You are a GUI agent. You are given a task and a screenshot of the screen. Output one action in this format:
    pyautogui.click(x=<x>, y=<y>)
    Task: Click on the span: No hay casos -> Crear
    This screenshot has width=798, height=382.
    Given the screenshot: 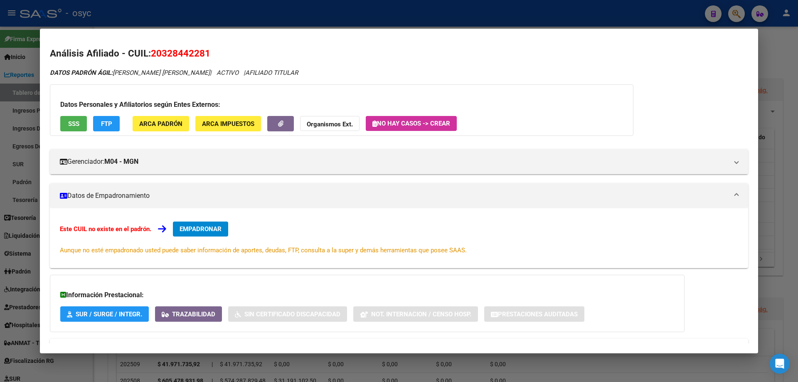 What is the action you would take?
    pyautogui.click(x=411, y=124)
    